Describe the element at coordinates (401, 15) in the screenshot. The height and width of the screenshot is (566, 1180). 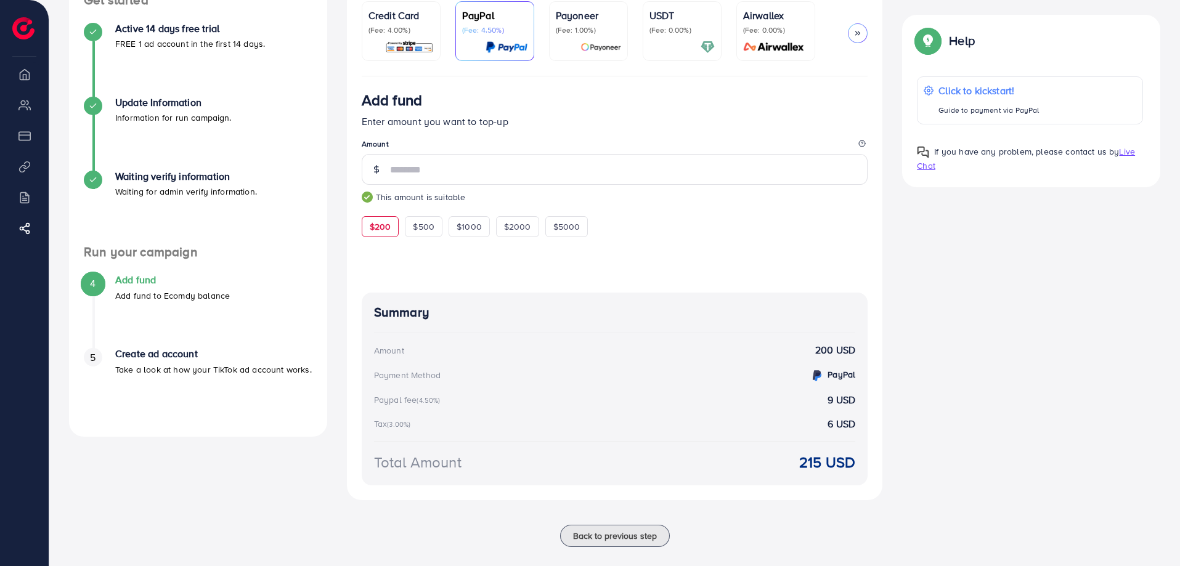
I see `p: Credit Card` at that location.